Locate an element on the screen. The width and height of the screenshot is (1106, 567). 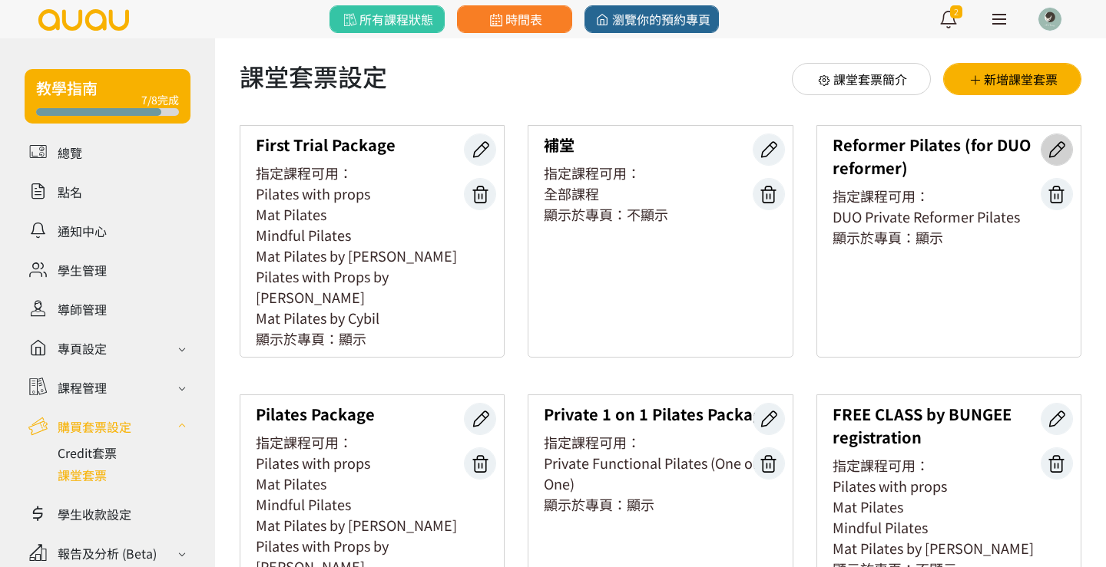
a: 瀏覽你的預約專頁 is located at coordinates (651, 19).